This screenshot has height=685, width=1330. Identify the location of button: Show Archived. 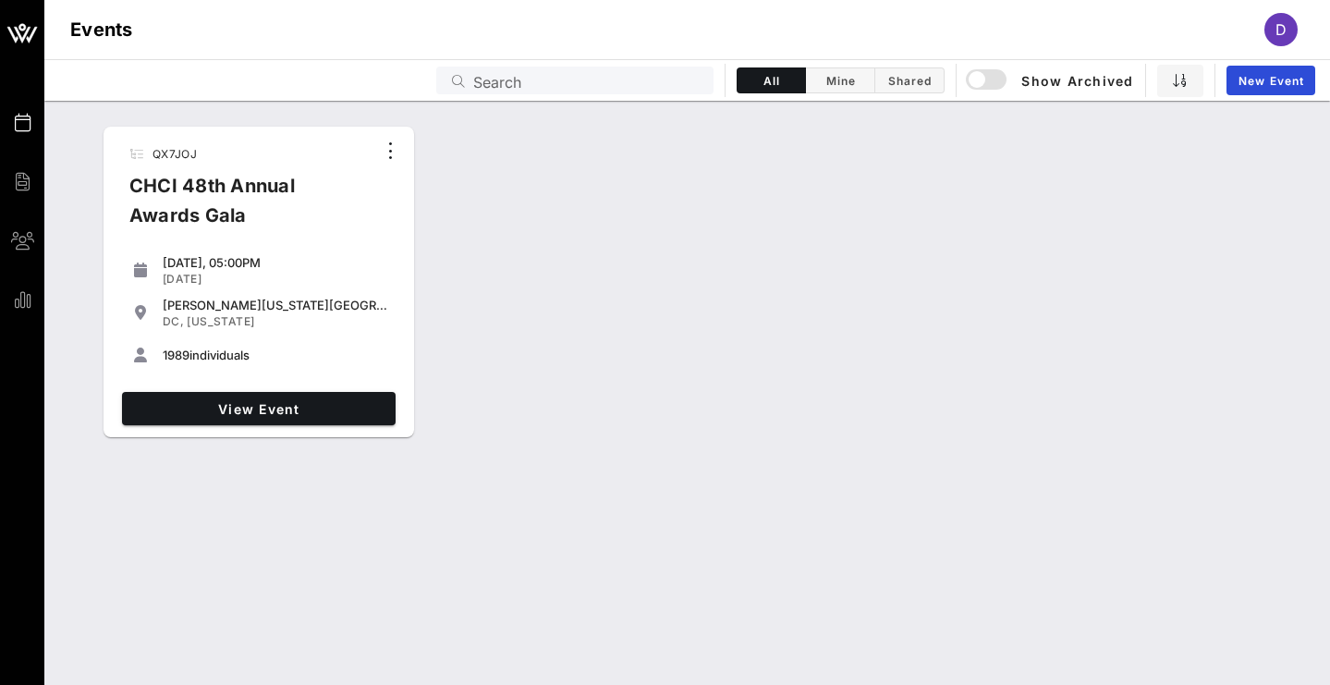
(1051, 80).